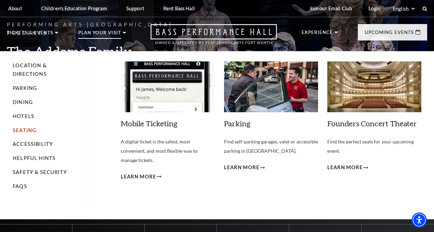 The height and width of the screenshot is (232, 434). What do you see at coordinates (23, 102) in the screenshot?
I see `a: Dining` at bounding box center [23, 102].